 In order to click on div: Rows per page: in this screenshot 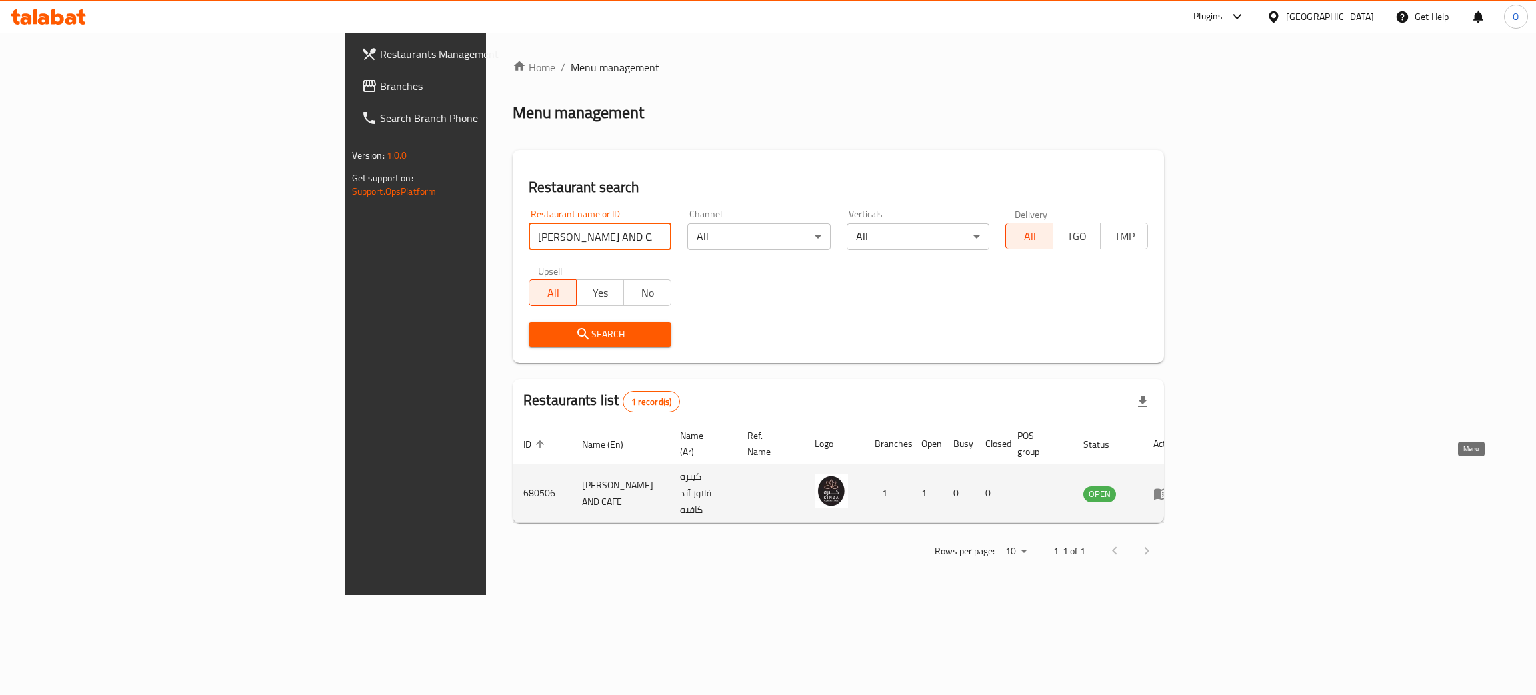, I will do `click(1016, 551)`.